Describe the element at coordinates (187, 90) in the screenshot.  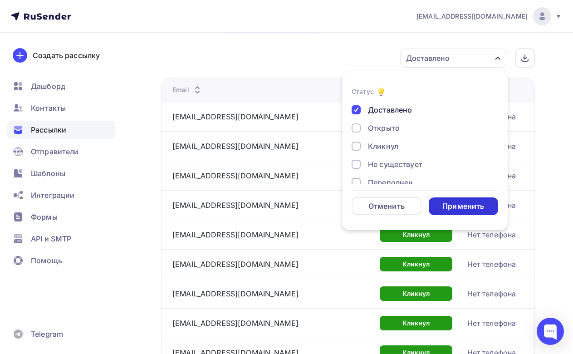
I see `div: Email` at that location.